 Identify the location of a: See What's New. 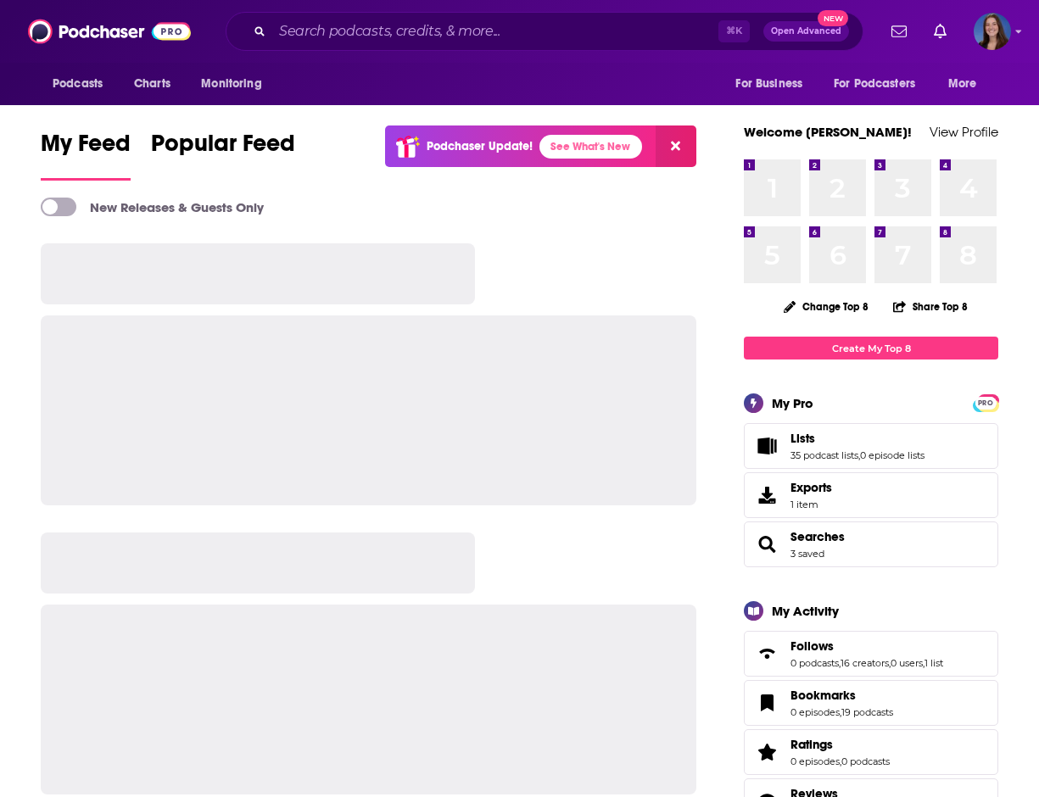
(590, 147).